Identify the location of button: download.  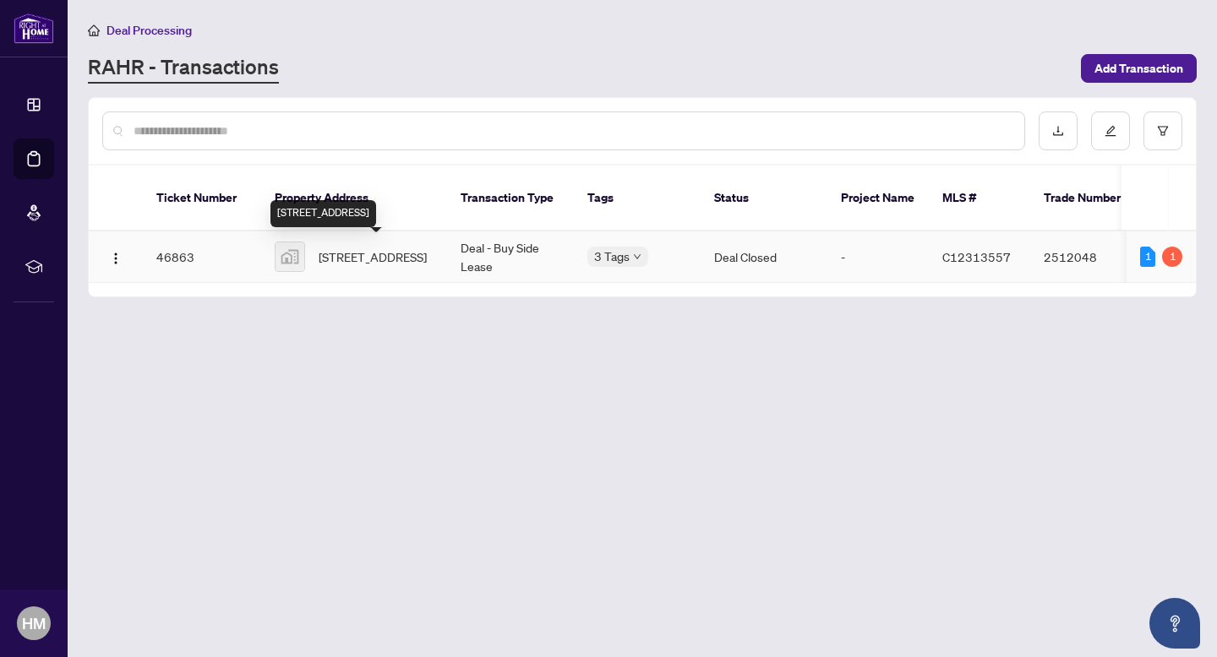
(1058, 131).